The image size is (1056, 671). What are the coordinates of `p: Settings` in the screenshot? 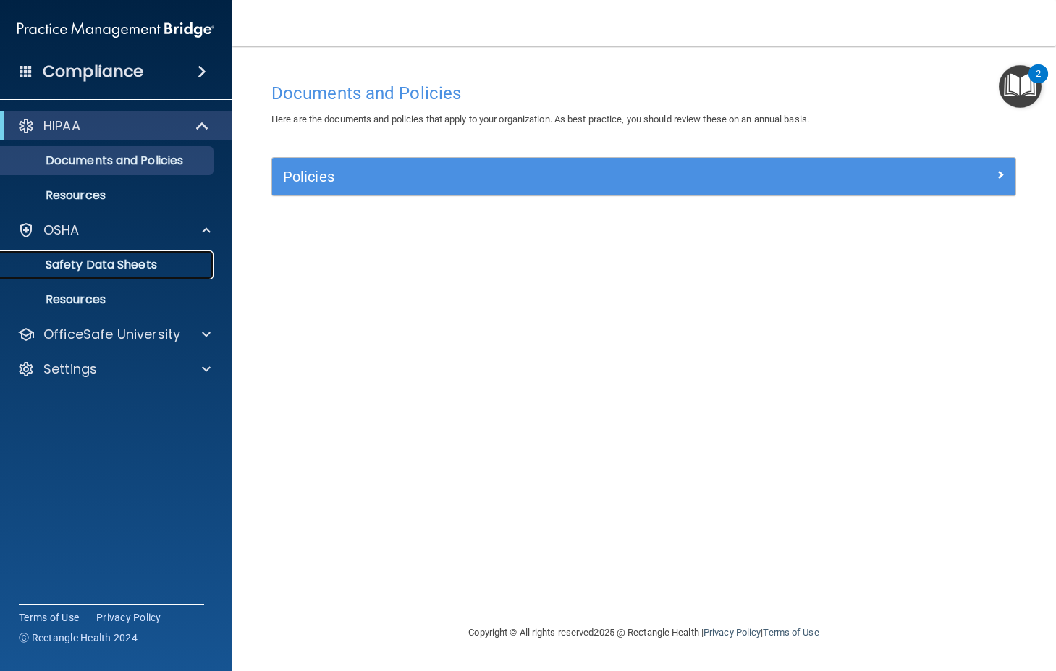 It's located at (70, 369).